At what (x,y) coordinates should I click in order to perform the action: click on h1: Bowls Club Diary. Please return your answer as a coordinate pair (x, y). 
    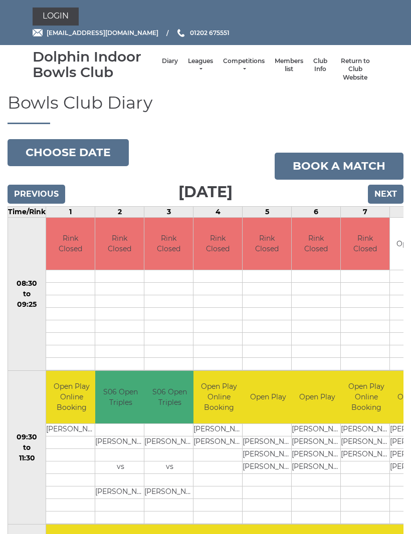
    Looking at the image, I should click on (205, 109).